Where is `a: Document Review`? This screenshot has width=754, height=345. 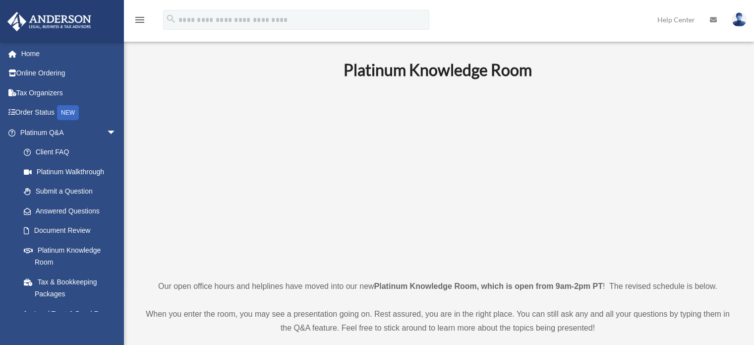 a: Document Review is located at coordinates (72, 231).